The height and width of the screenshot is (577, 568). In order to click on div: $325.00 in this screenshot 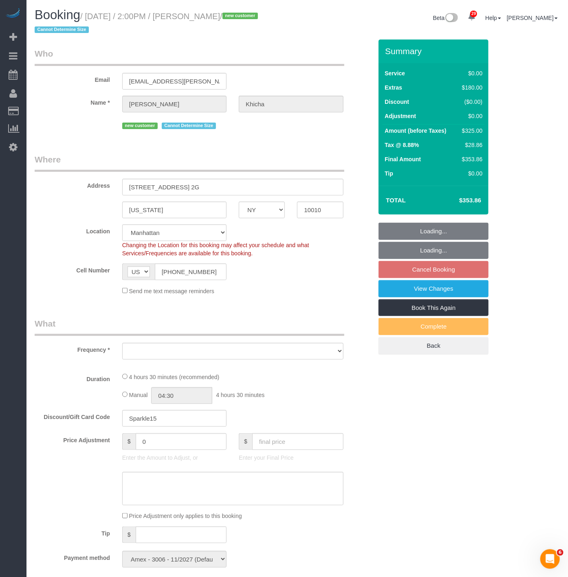, I will do `click(470, 131)`.